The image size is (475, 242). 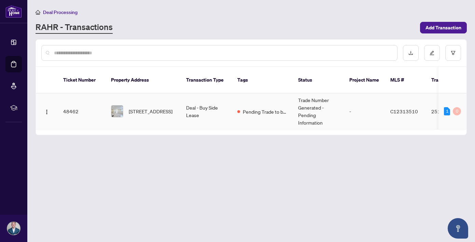 What do you see at coordinates (458, 228) in the screenshot?
I see `button: Open asap` at bounding box center [458, 228].